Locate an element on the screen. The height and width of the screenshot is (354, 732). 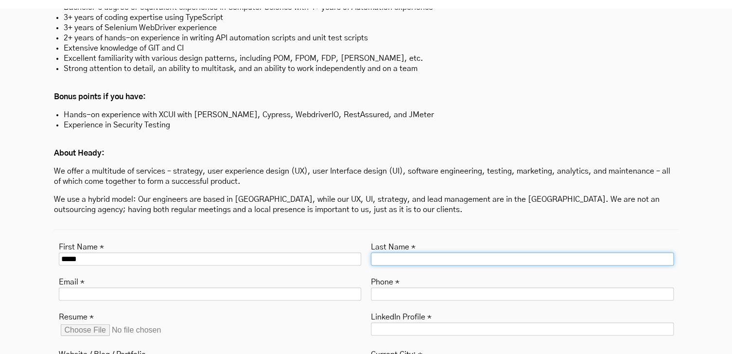
label: First Name * is located at coordinates (81, 246).